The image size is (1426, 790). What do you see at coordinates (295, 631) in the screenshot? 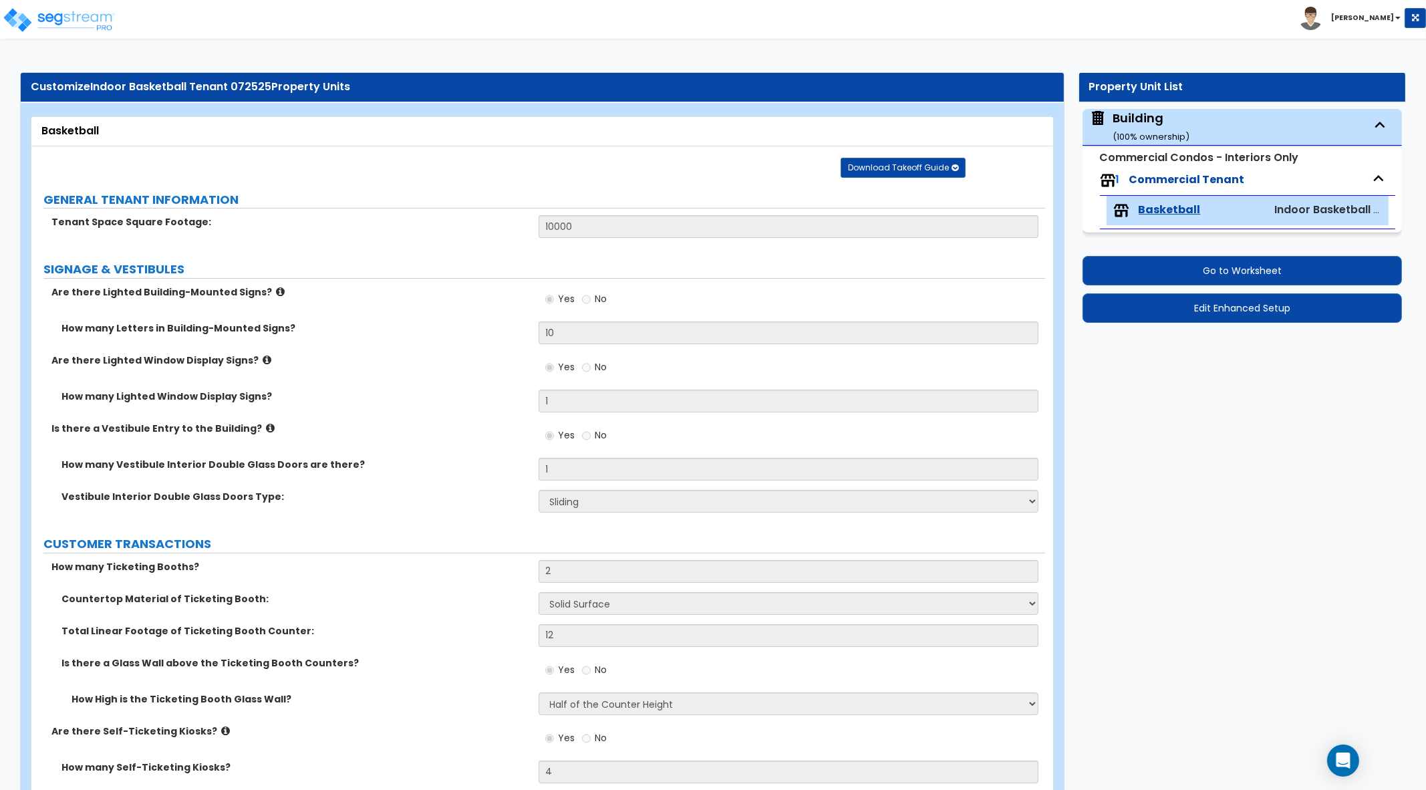
I see `label: Total Linear Footage of Ticketing Booth Counter:` at bounding box center [295, 631].